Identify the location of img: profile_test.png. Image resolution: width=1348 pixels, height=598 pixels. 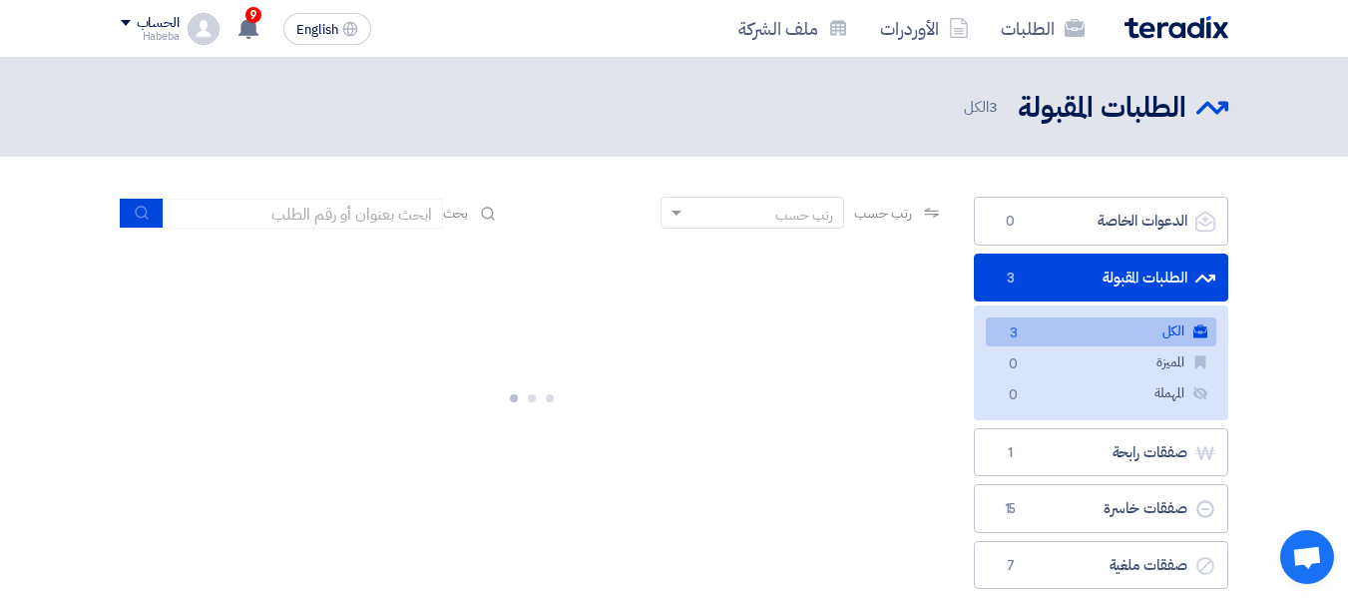
(204, 29).